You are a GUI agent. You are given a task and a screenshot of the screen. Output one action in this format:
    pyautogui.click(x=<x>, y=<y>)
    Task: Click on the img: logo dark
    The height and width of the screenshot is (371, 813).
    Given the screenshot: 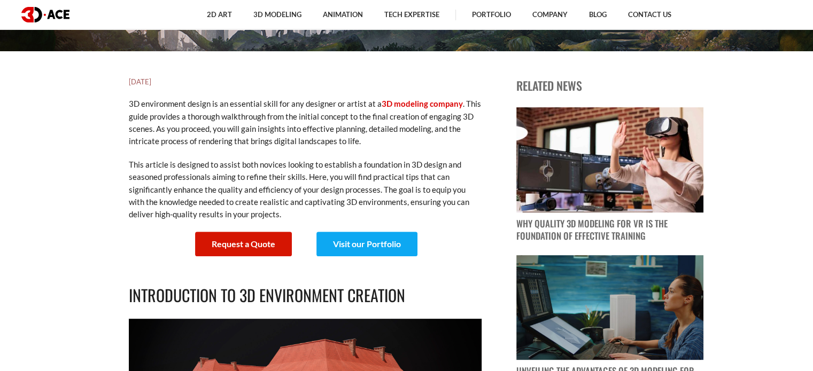 What is the action you would take?
    pyautogui.click(x=45, y=14)
    